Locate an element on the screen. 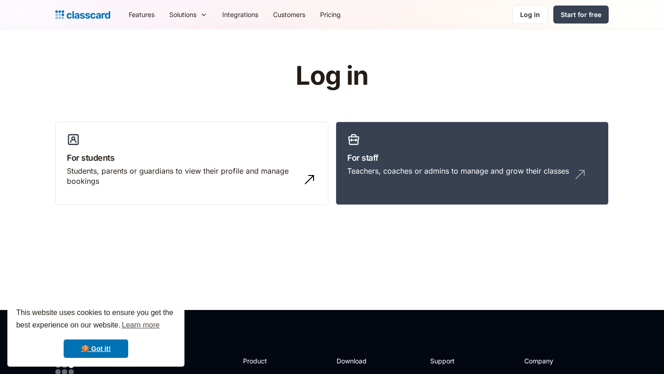 This screenshot has width=664, height=374. a: Start for free is located at coordinates (581, 14).